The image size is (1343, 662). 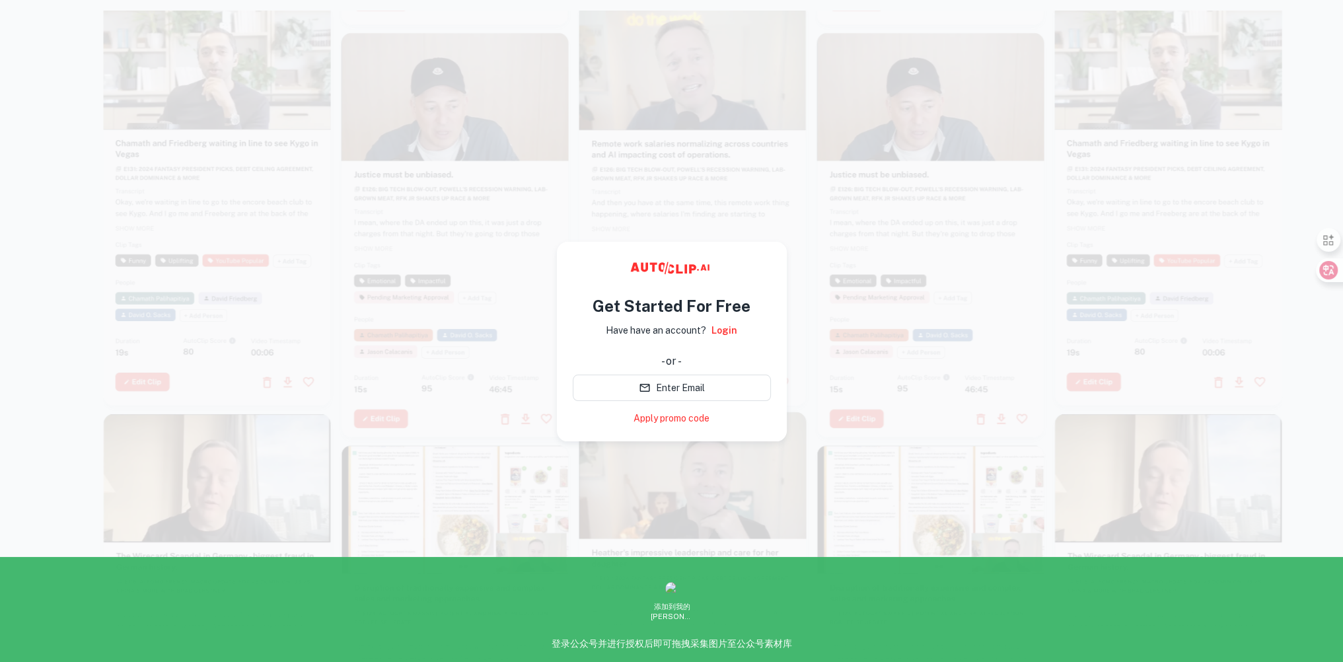 What do you see at coordinates (671, 306) in the screenshot?
I see `h4: Get Started For Free` at bounding box center [671, 306].